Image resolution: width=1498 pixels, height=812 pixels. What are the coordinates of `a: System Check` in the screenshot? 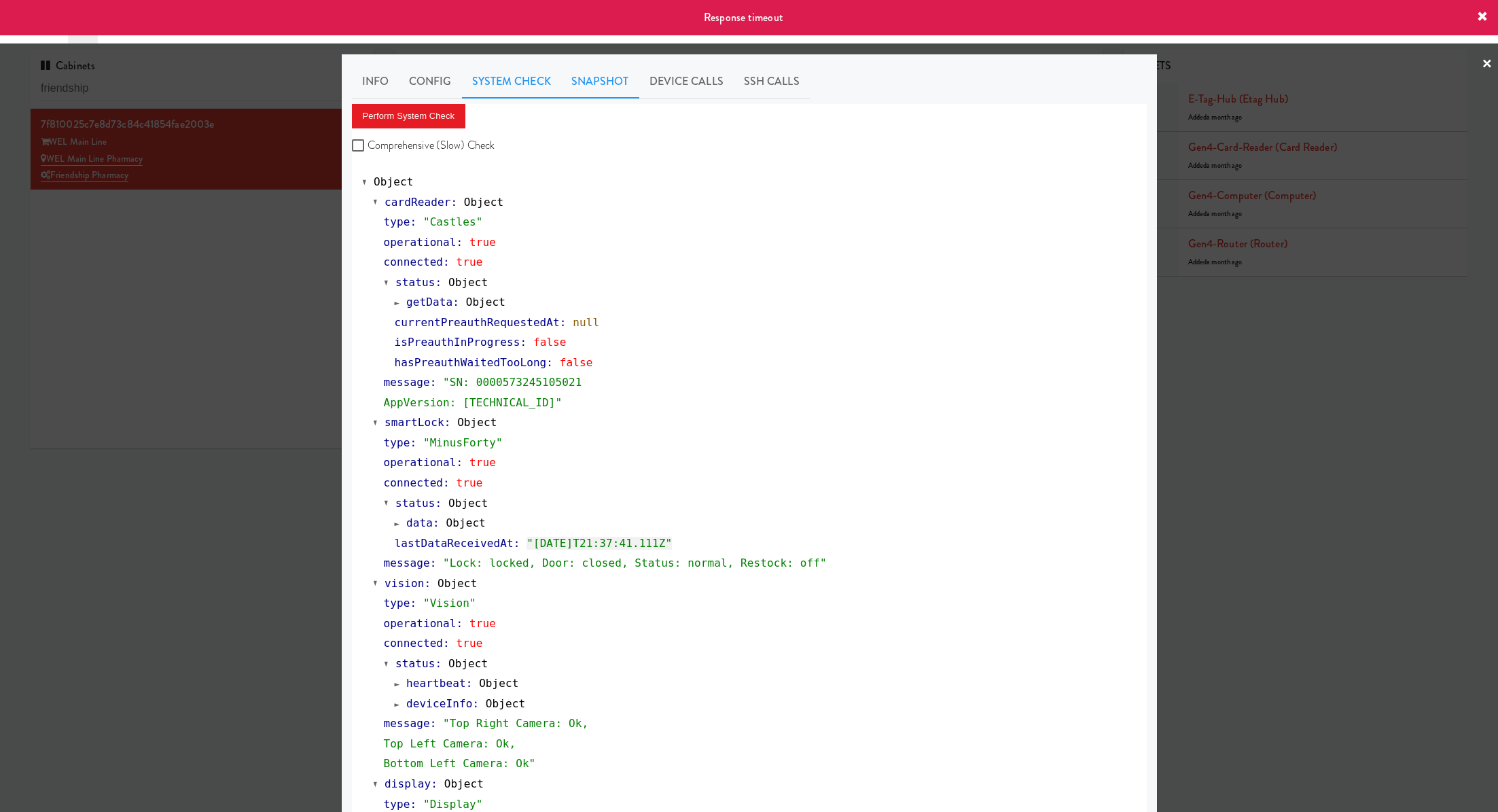 It's located at (511, 81).